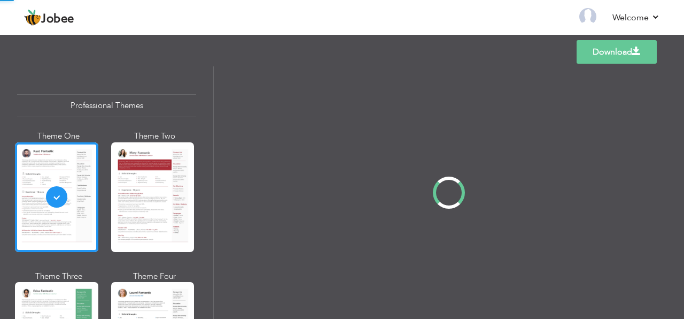  What do you see at coordinates (588, 17) in the screenshot?
I see `img: Profile Img` at bounding box center [588, 17].